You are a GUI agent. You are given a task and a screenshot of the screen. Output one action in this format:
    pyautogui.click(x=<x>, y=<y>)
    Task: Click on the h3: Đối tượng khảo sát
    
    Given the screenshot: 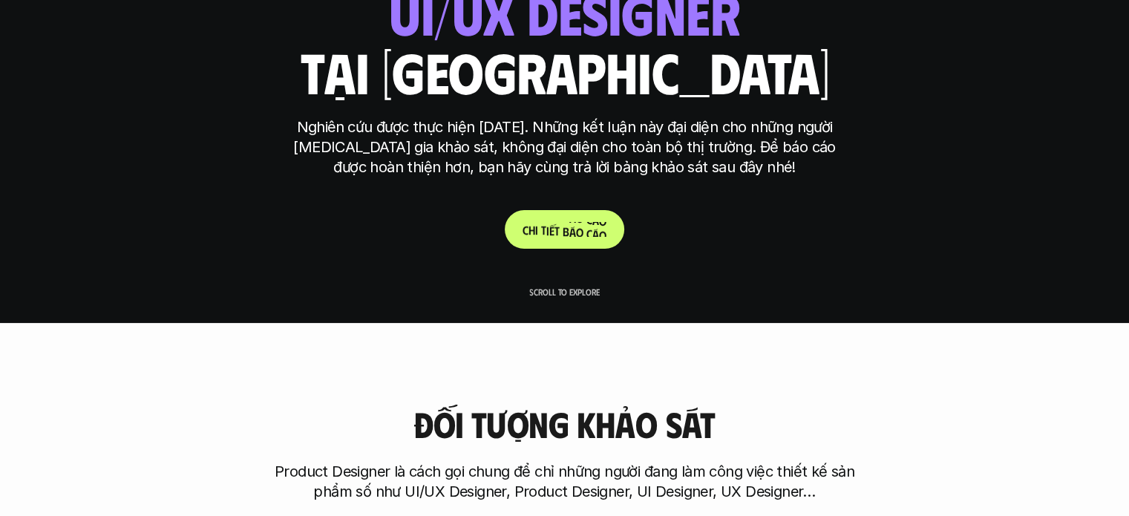 What is the action you would take?
    pyautogui.click(x=564, y=424)
    